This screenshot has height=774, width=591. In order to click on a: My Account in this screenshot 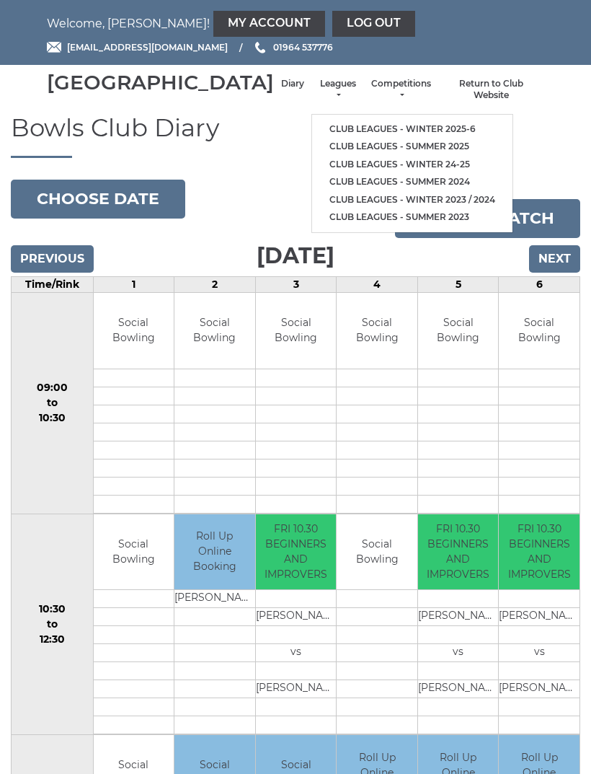, I will do `click(269, 24)`.